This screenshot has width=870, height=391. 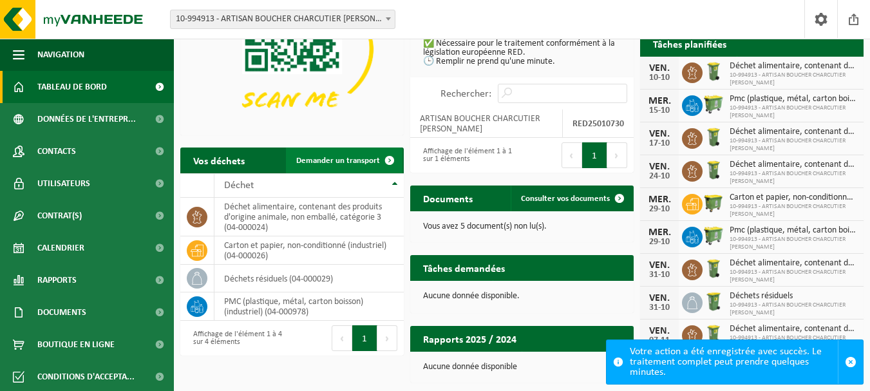 I want to click on h2: Tâches planifiées, so click(x=689, y=43).